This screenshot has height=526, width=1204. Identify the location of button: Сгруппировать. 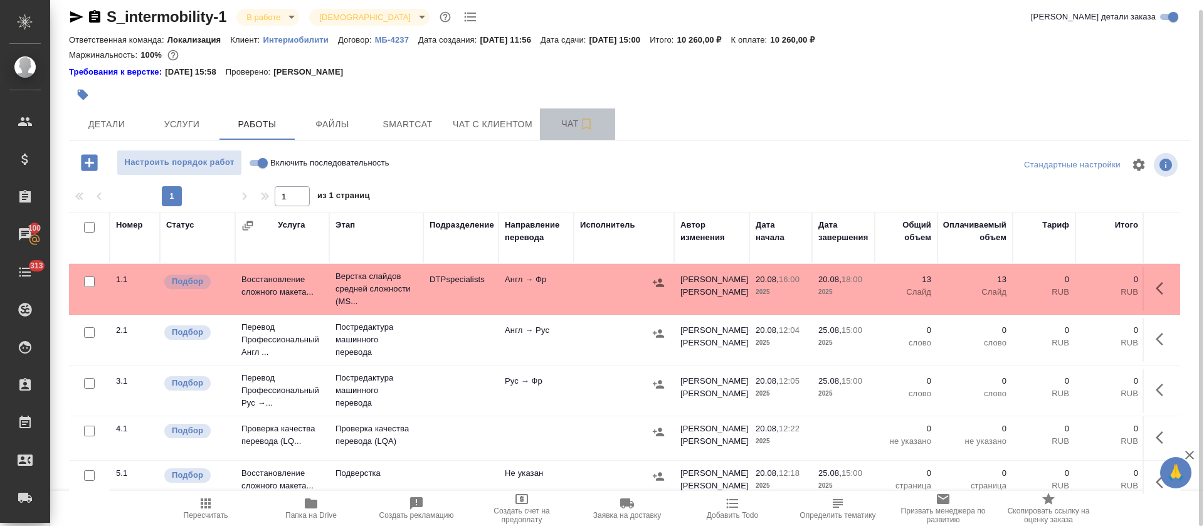
(248, 226).